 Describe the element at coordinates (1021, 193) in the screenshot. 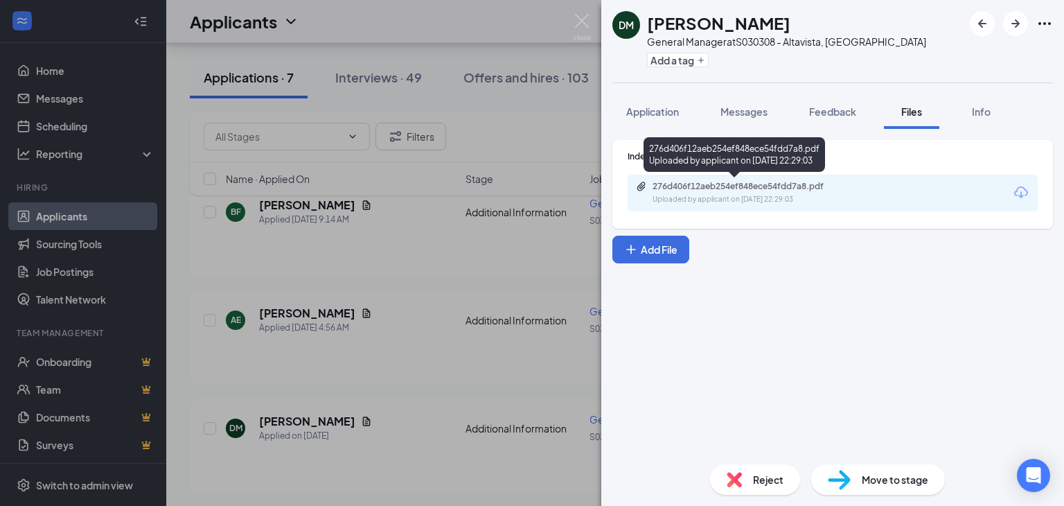

I see `a: Download` at that location.